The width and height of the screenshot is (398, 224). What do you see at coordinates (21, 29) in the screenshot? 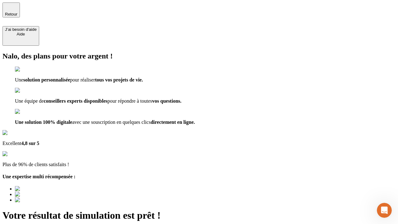
I see `div: J’ai besoin d'aide` at bounding box center [21, 29].